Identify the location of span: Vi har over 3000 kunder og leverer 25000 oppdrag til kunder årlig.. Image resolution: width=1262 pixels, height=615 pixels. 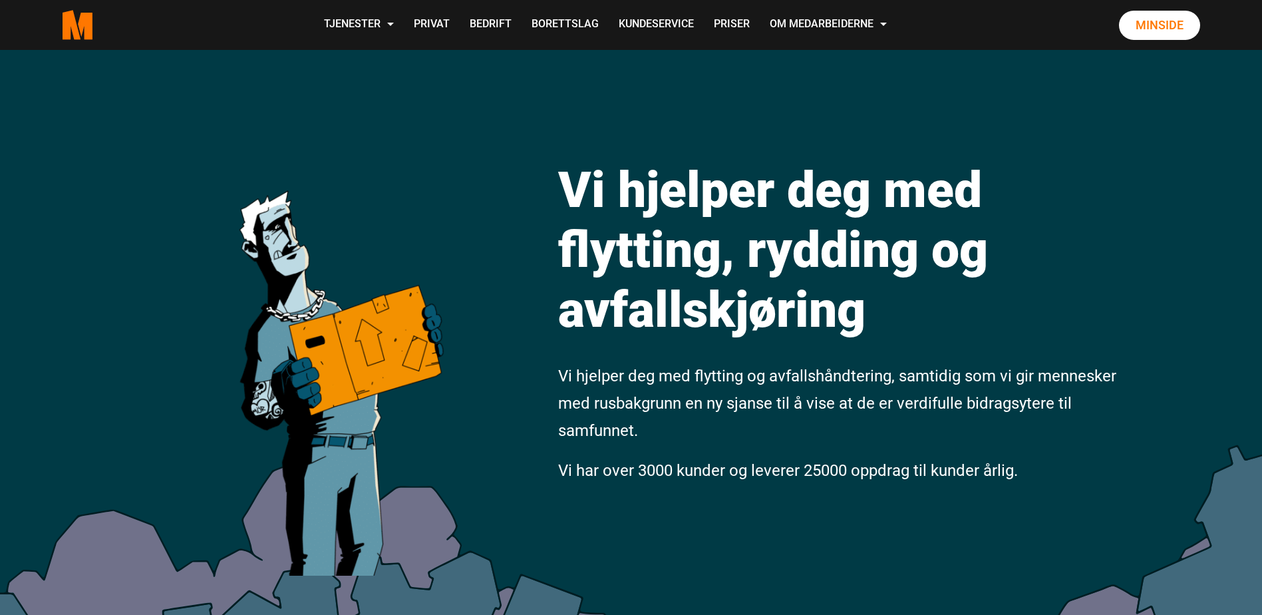
(788, 471).